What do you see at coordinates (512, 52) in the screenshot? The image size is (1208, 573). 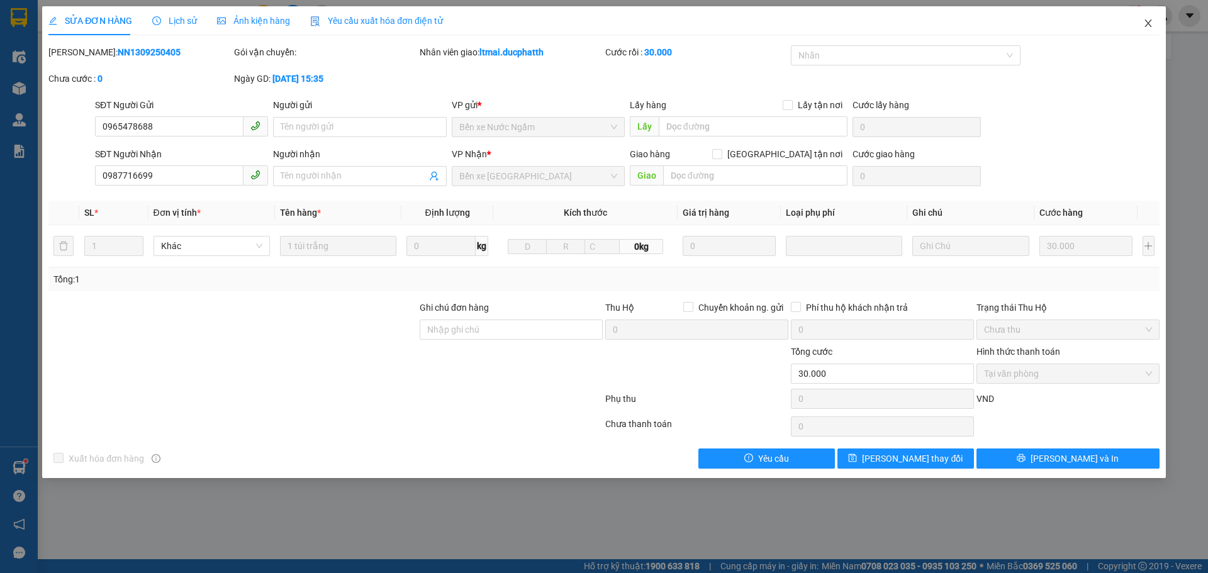 I see `b: ltmai.ducphatth` at bounding box center [512, 52].